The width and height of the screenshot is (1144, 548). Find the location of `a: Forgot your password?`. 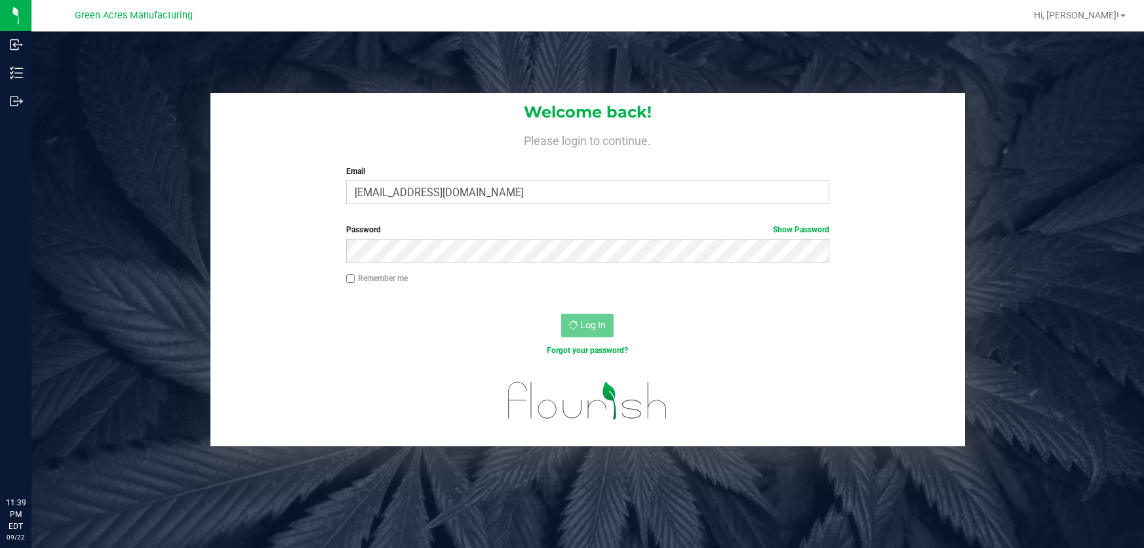

a: Forgot your password? is located at coordinates (588, 350).